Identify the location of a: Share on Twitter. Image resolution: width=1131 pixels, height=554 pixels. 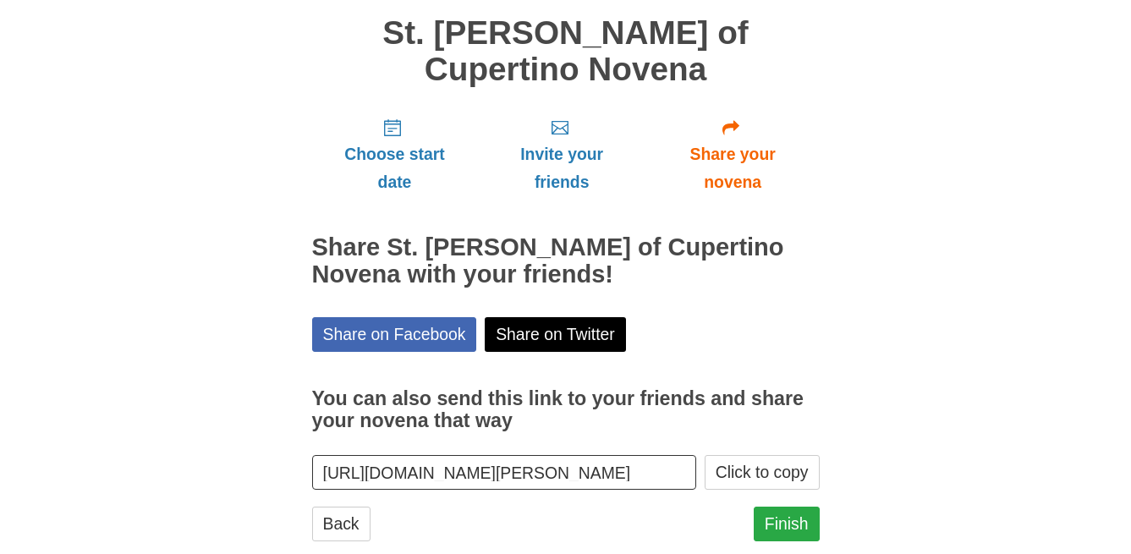
(555, 334).